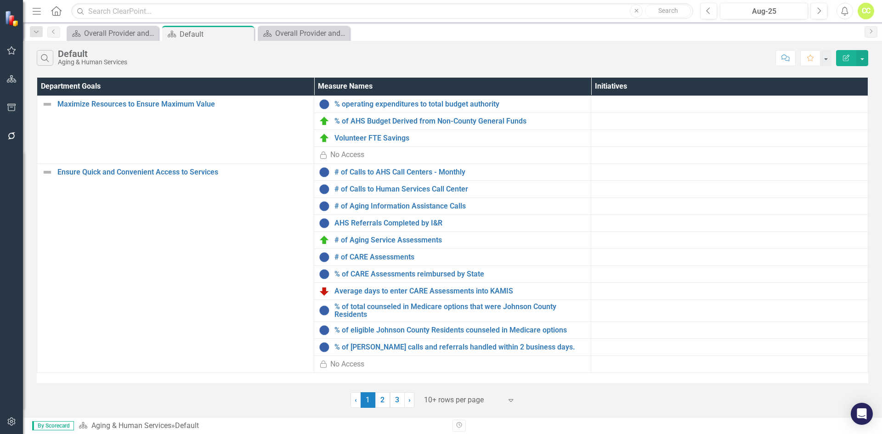 The height and width of the screenshot is (434, 882). What do you see at coordinates (460, 274) in the screenshot?
I see `a: % of CARE Assessments reimbursed by State` at bounding box center [460, 274].